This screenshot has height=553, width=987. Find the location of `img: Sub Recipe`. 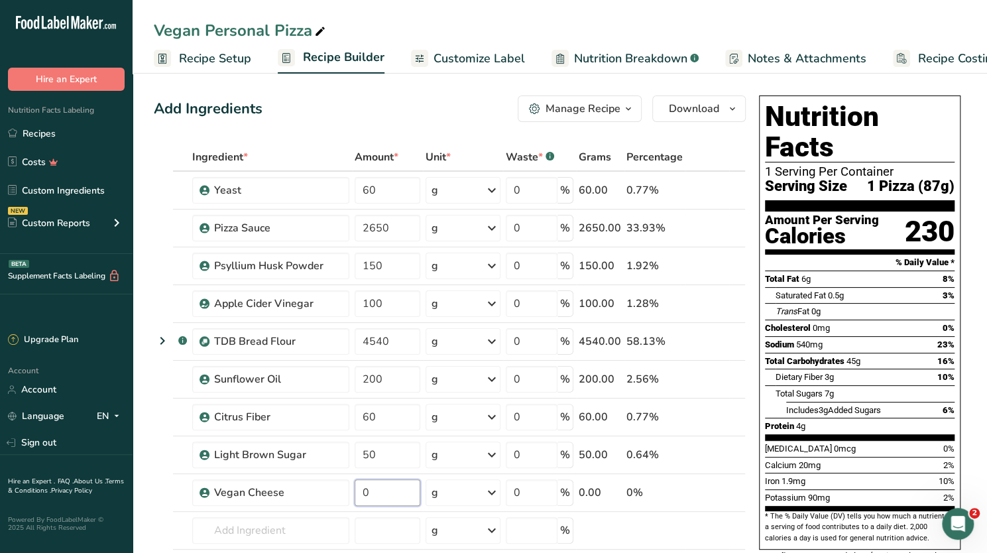

img: Sub Recipe is located at coordinates (204, 341).